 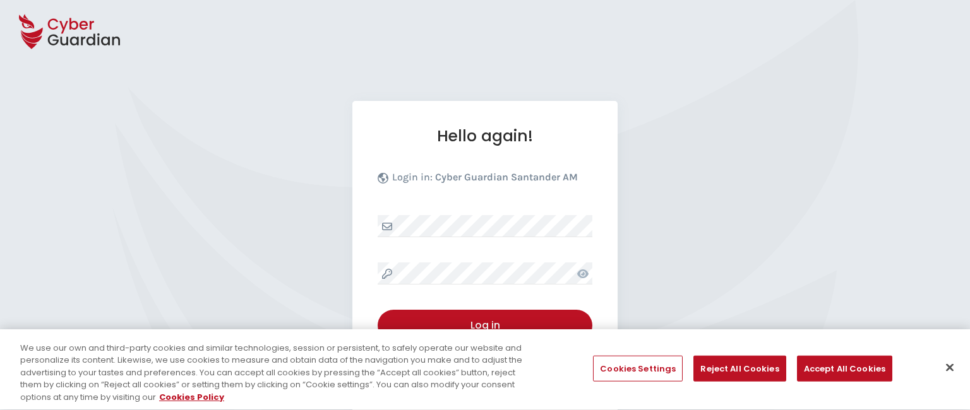 What do you see at coordinates (844, 369) in the screenshot?
I see `button: Accept All Cookies` at bounding box center [844, 369].